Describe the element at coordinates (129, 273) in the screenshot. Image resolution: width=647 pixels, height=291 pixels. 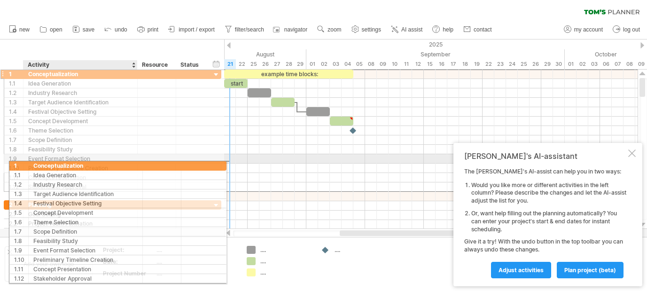
I see `div: Project Number` at that location.